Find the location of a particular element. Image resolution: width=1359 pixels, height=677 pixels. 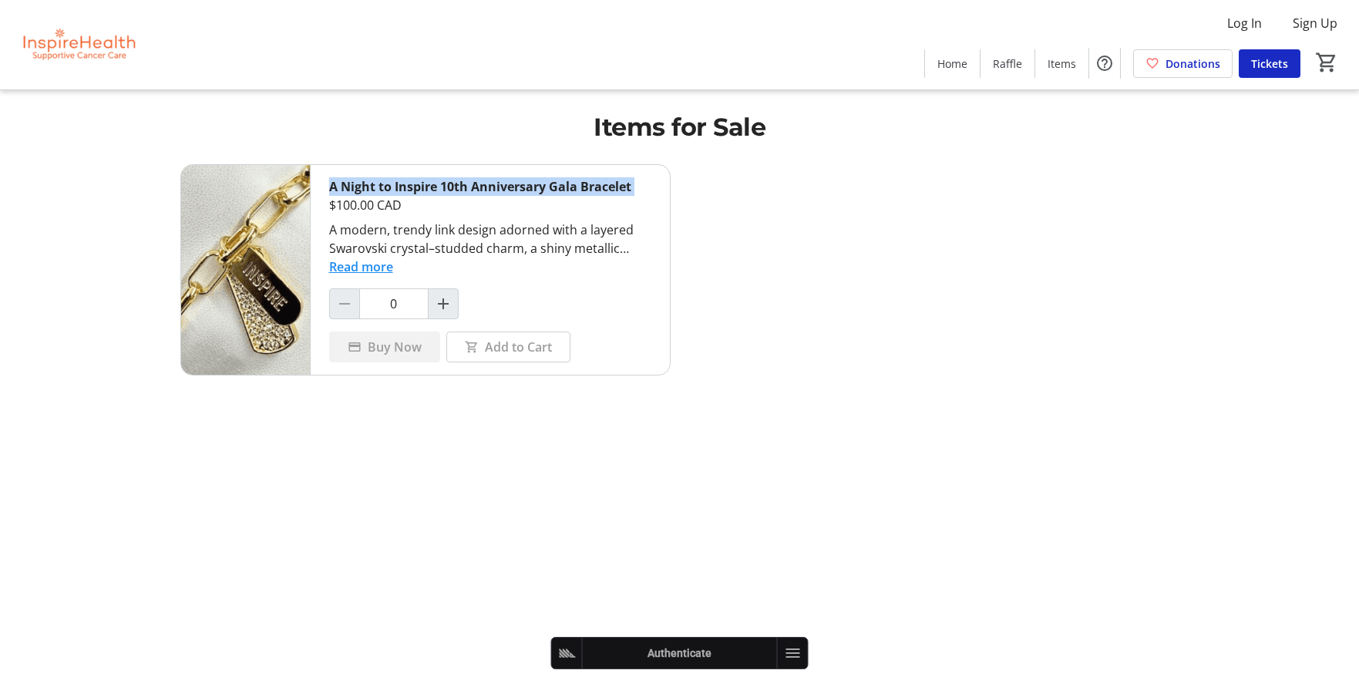

button: Sign Up is located at coordinates (1315, 23).